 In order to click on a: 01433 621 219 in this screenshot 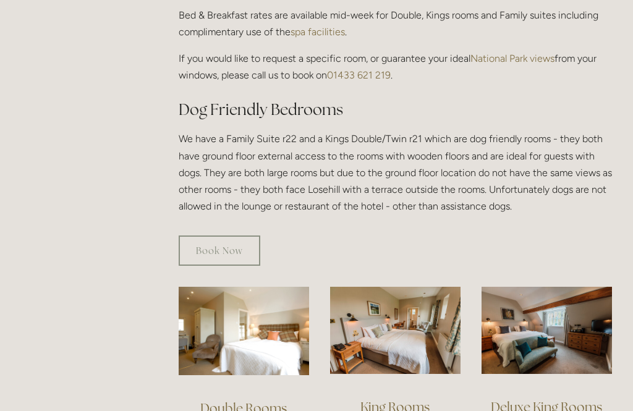, I will do `click(359, 75)`.